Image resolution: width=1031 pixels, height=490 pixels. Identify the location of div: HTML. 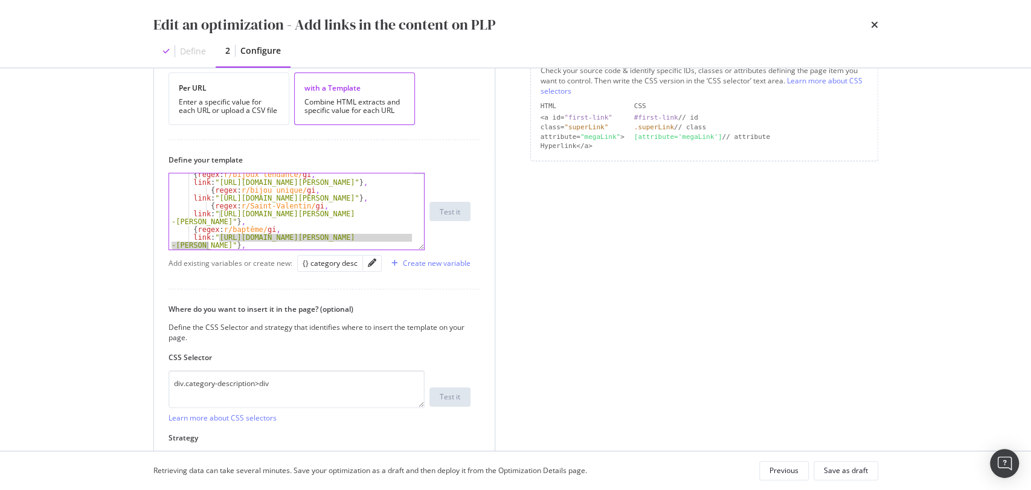
(582, 106).